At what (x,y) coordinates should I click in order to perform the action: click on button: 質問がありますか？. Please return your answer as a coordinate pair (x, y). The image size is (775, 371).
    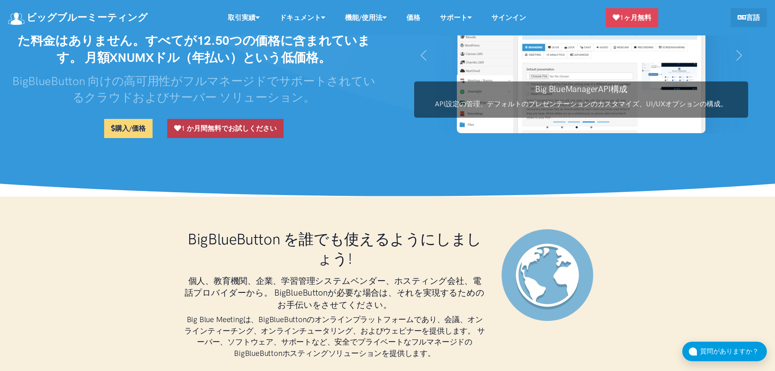
    Looking at the image, I should click on (724, 351).